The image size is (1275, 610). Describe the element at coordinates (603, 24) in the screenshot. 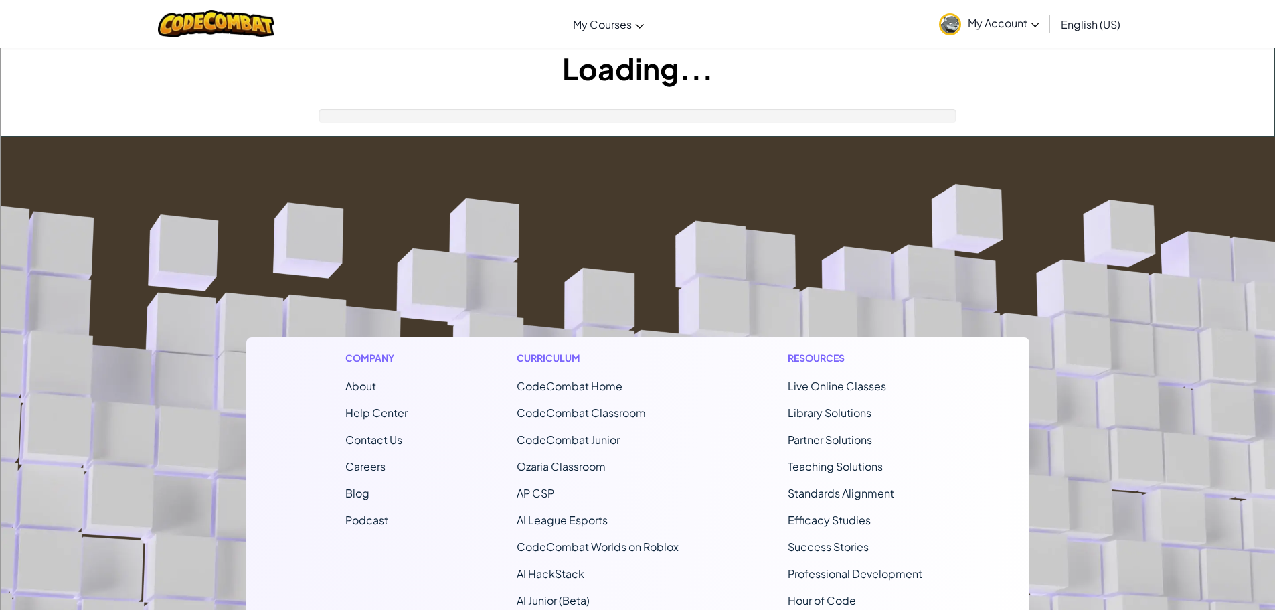

I see `span: My Courses` at that location.